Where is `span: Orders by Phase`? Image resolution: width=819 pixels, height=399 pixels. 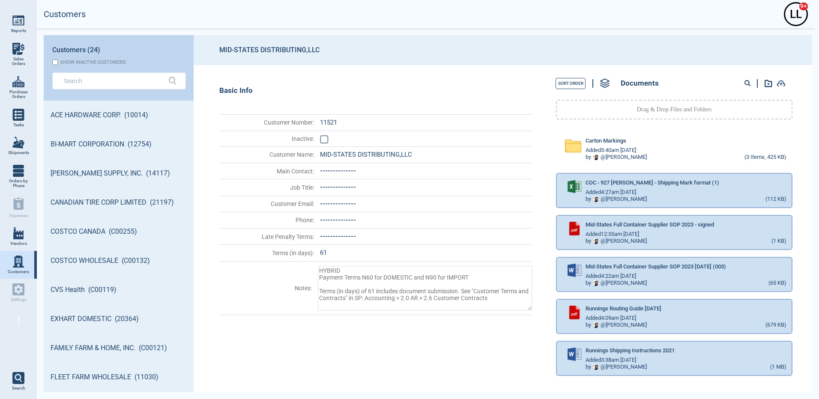
span: Orders by Phase is located at coordinates (18, 183).